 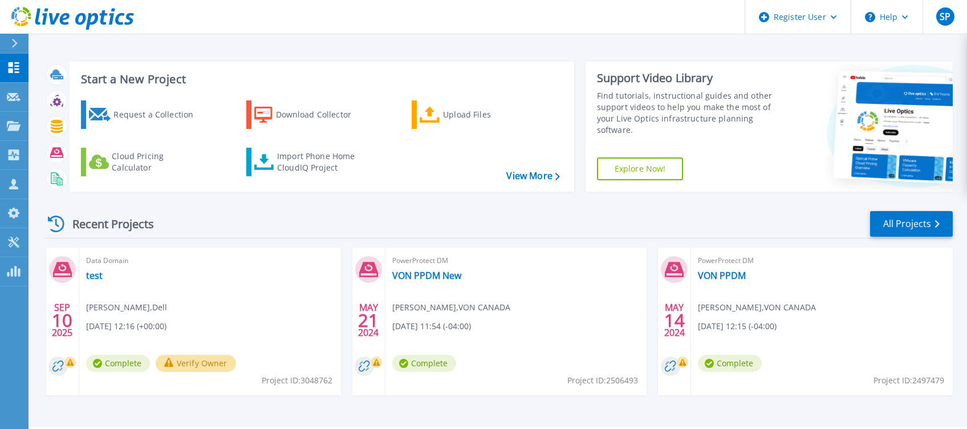 I want to click on span: Project ID: 2506493, so click(x=603, y=380).